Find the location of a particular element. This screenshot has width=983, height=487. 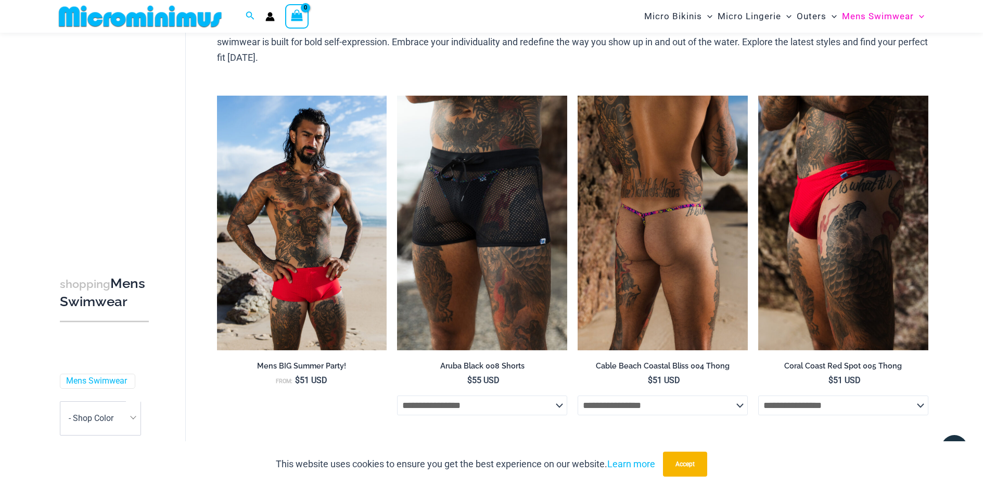

span: Micro Lingerie is located at coordinates (749, 16).